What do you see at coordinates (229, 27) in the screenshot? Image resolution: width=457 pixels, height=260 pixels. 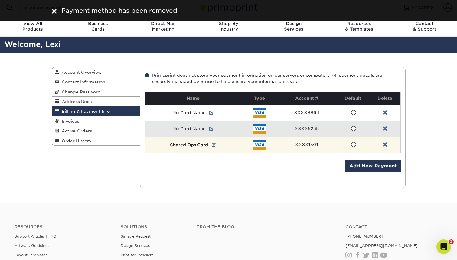 I see `a: Shop ByIndustry` at bounding box center [229, 27].